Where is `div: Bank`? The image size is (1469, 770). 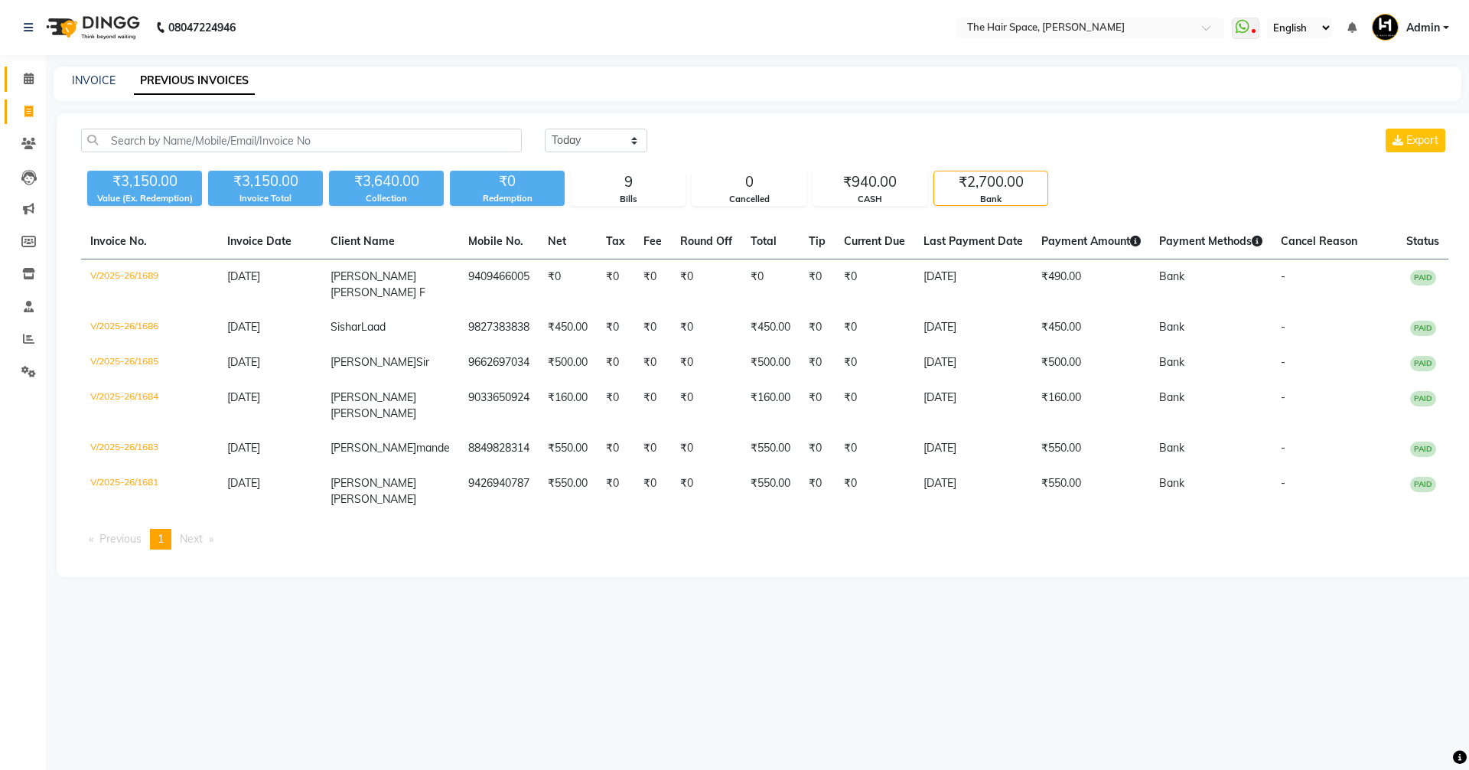 div: Bank is located at coordinates (991, 199).